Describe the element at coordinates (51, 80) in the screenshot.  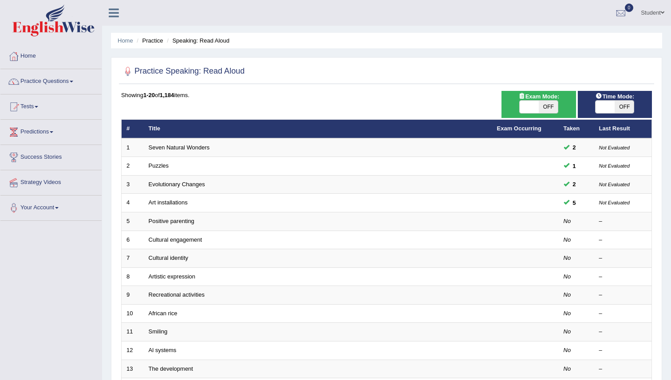
I see `a: Practice Questions` at that location.